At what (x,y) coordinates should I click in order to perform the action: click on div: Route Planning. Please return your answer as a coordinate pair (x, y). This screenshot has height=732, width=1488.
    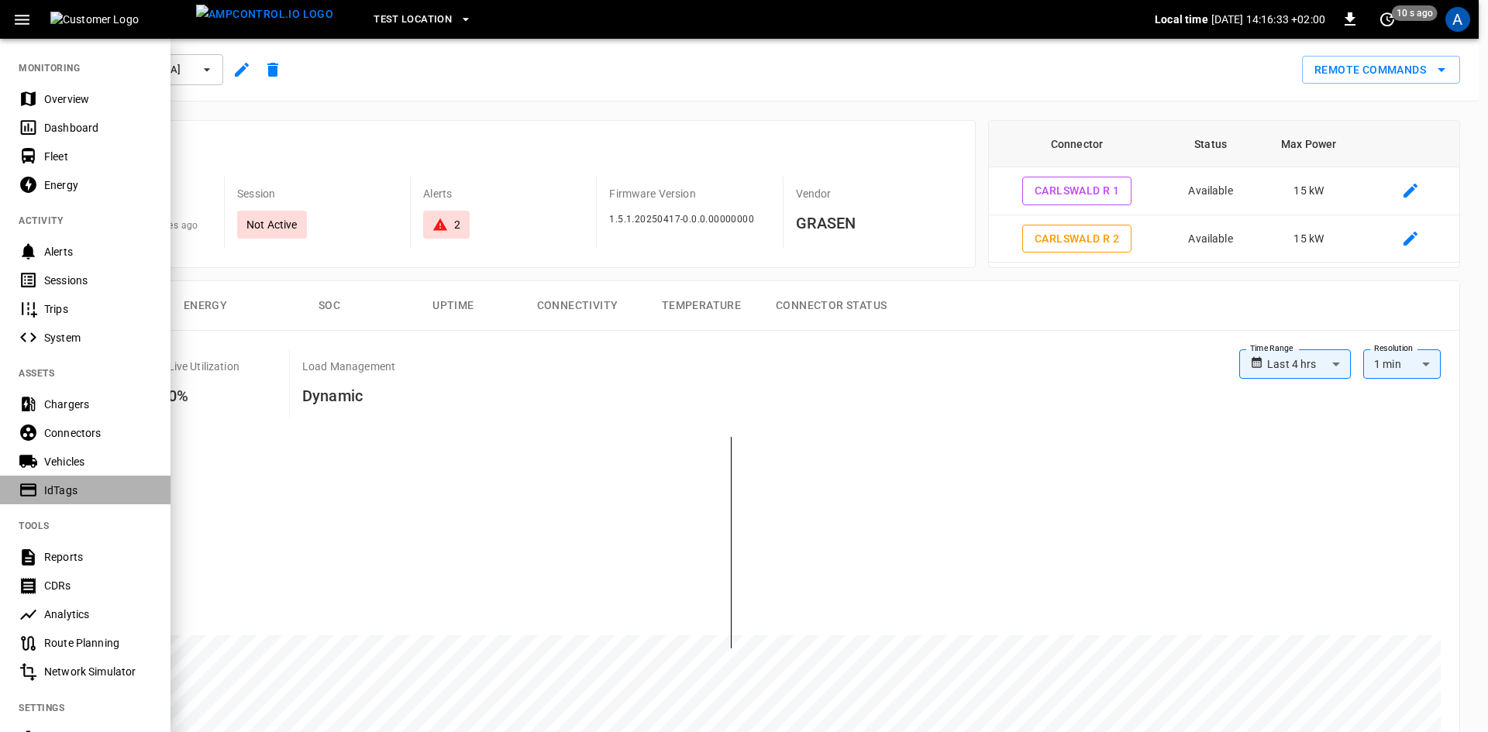
    Looking at the image, I should click on (98, 643).